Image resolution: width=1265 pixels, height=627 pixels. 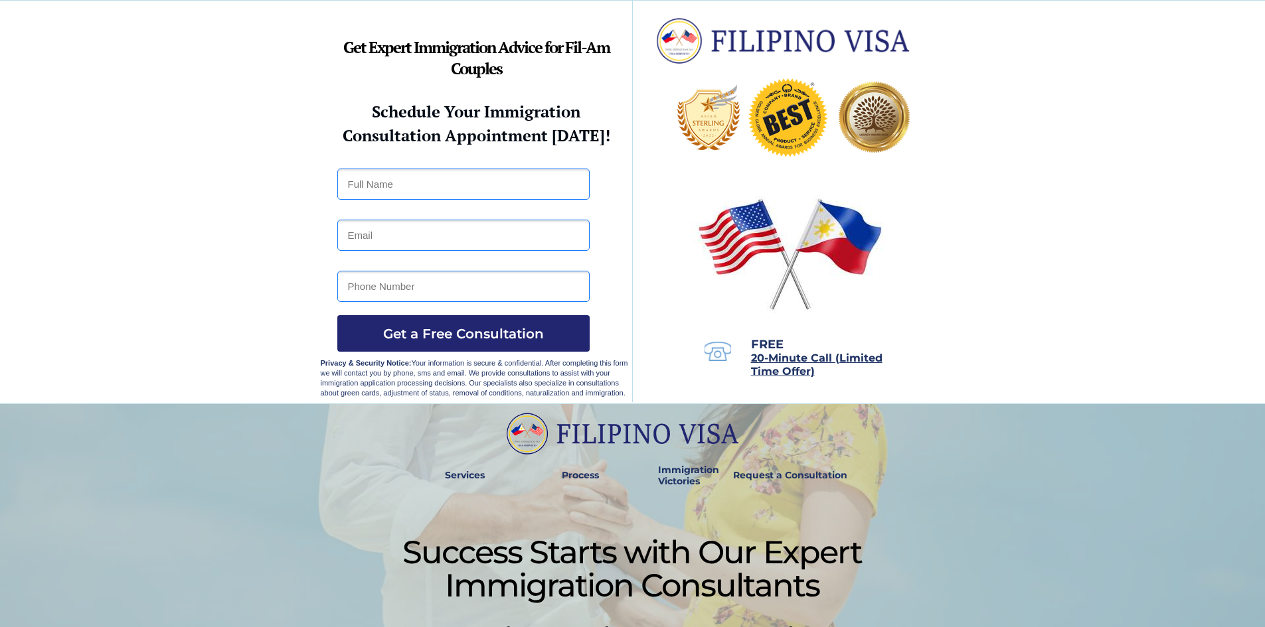 I want to click on span: Get a Free Consultation, so click(x=463, y=334).